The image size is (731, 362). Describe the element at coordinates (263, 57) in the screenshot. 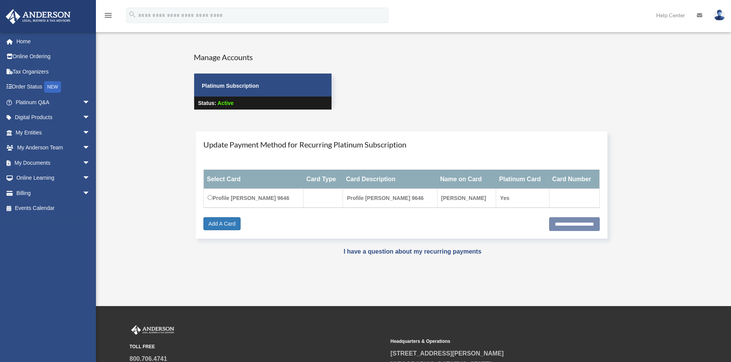

I see `h4: Manage Accounts` at that location.